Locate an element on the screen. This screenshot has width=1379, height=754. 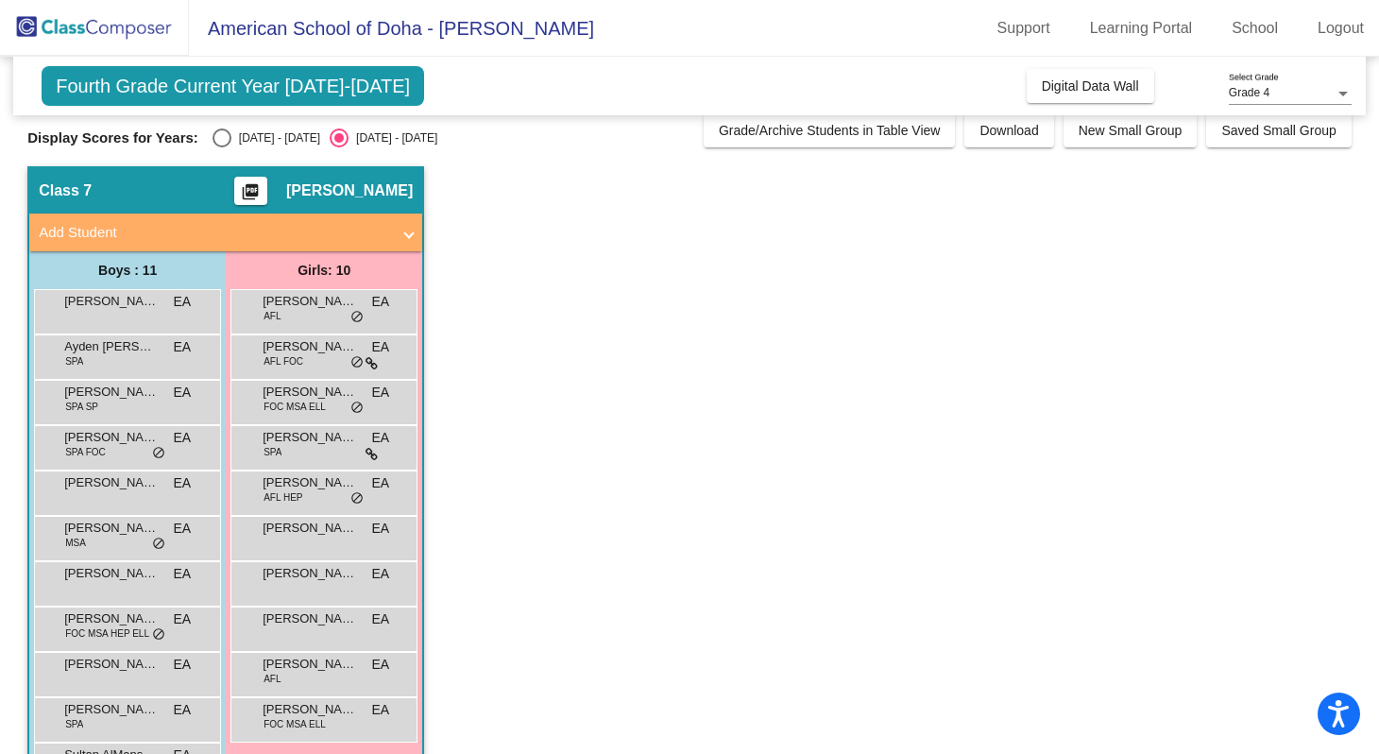
button: Print Students Details is located at coordinates (250, 191).